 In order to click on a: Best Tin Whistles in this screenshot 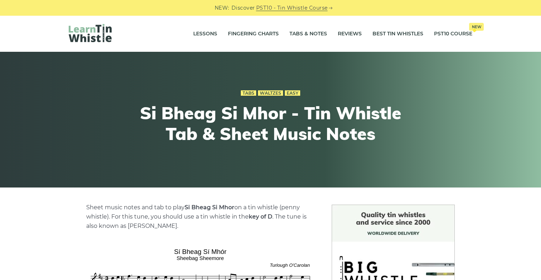, I will do `click(398, 34)`.